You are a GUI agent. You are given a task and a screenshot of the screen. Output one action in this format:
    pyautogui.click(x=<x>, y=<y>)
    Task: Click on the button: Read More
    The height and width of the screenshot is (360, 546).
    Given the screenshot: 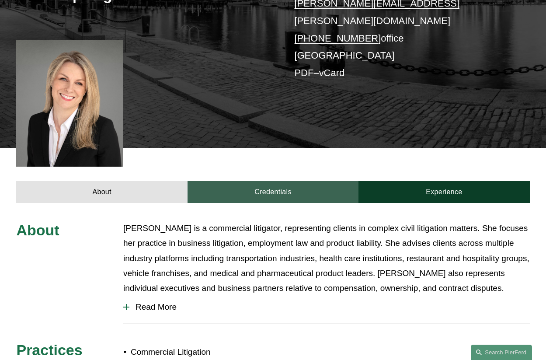 What is the action you would take?
    pyautogui.click(x=326, y=307)
    